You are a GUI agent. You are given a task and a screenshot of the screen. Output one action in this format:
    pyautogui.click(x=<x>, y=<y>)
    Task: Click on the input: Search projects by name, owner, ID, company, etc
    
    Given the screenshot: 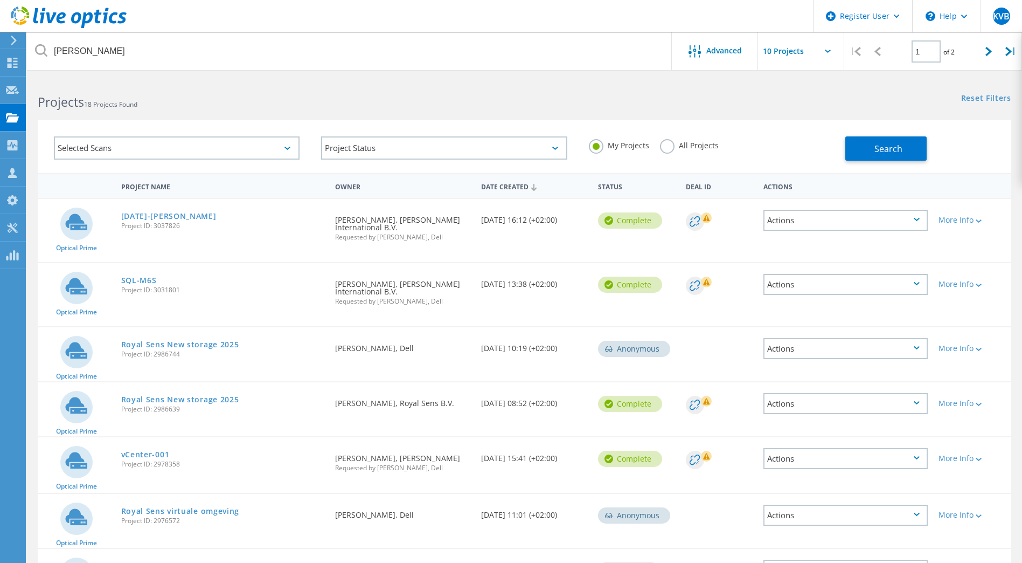 What is the action you would take?
    pyautogui.click(x=350, y=51)
    